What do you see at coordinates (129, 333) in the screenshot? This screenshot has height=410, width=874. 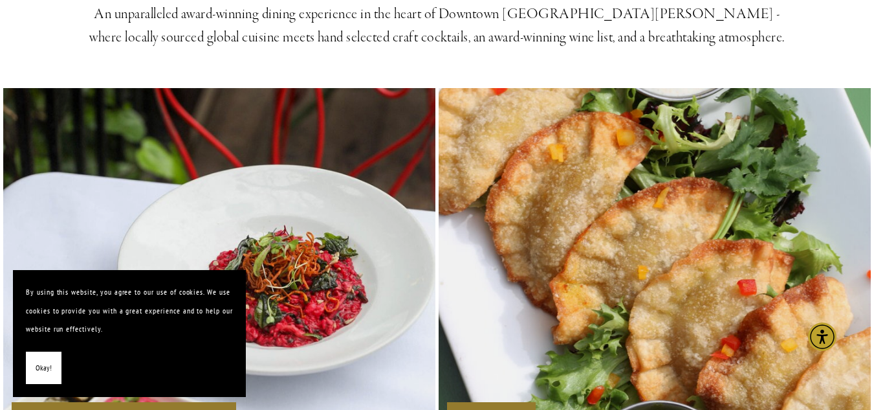 I see `section: Cookie banner` at bounding box center [129, 333].